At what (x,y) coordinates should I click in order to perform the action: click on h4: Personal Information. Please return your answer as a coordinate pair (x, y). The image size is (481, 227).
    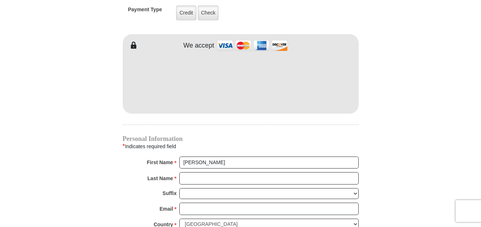
    Looking at the image, I should click on (241, 139).